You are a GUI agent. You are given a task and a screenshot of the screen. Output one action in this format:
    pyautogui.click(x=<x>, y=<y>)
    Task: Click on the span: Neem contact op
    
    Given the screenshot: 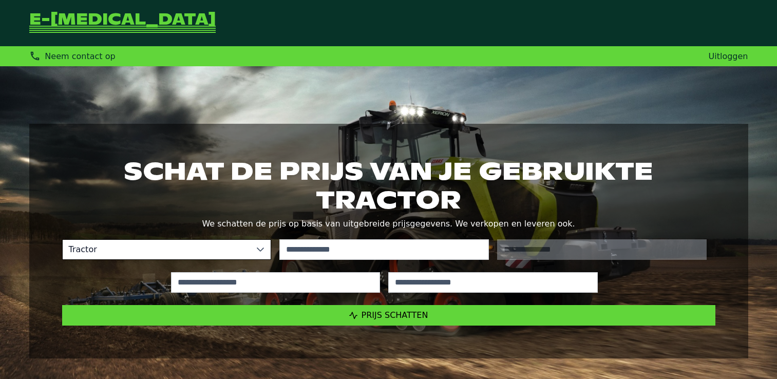 What is the action you would take?
    pyautogui.click(x=80, y=56)
    